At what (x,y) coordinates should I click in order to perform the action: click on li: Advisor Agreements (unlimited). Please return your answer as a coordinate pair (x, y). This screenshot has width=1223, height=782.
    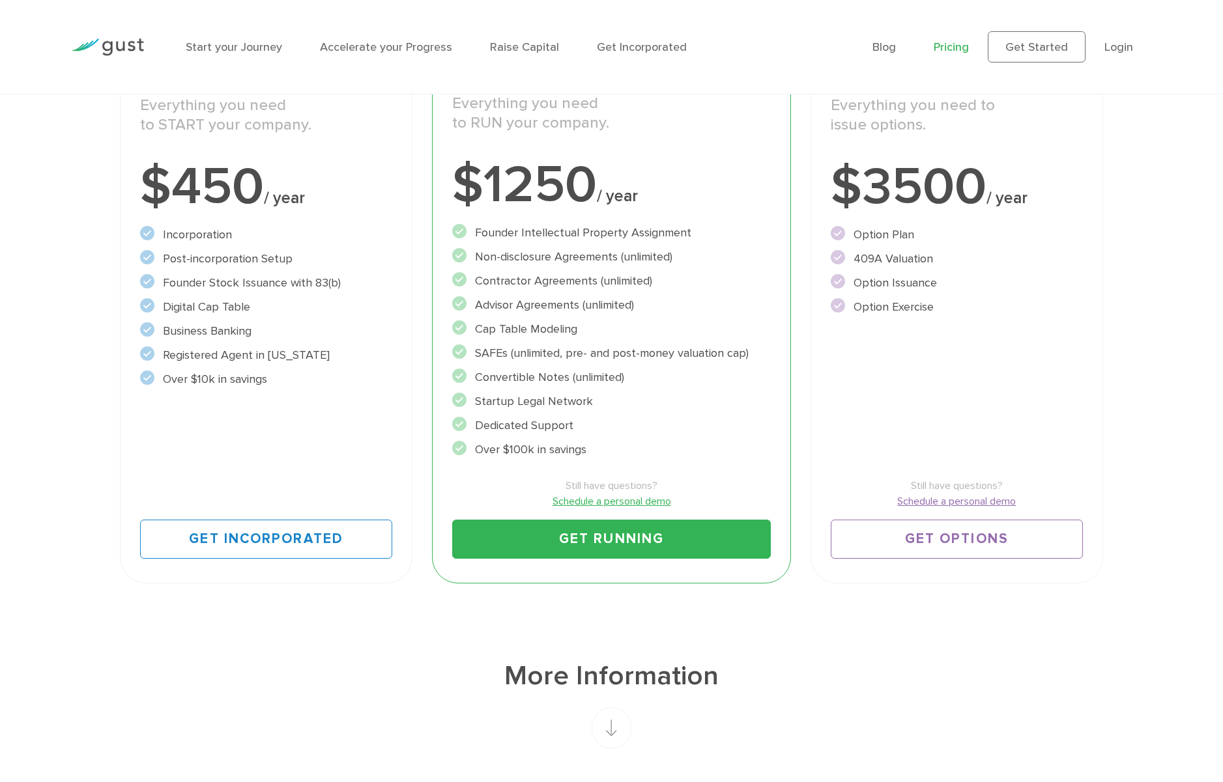
    Looking at the image, I should click on (611, 305).